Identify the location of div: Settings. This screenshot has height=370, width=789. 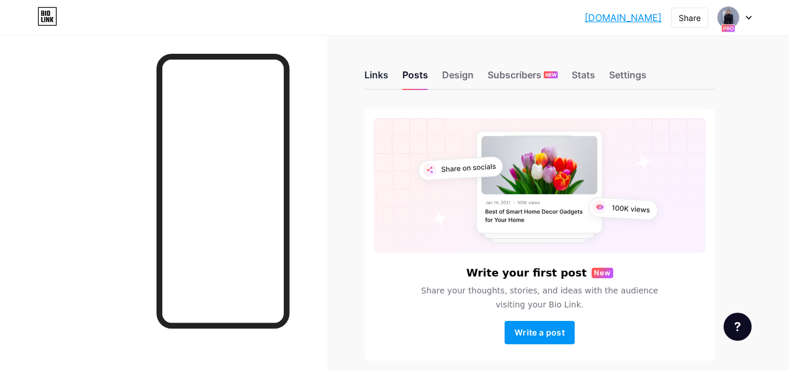
(628, 78).